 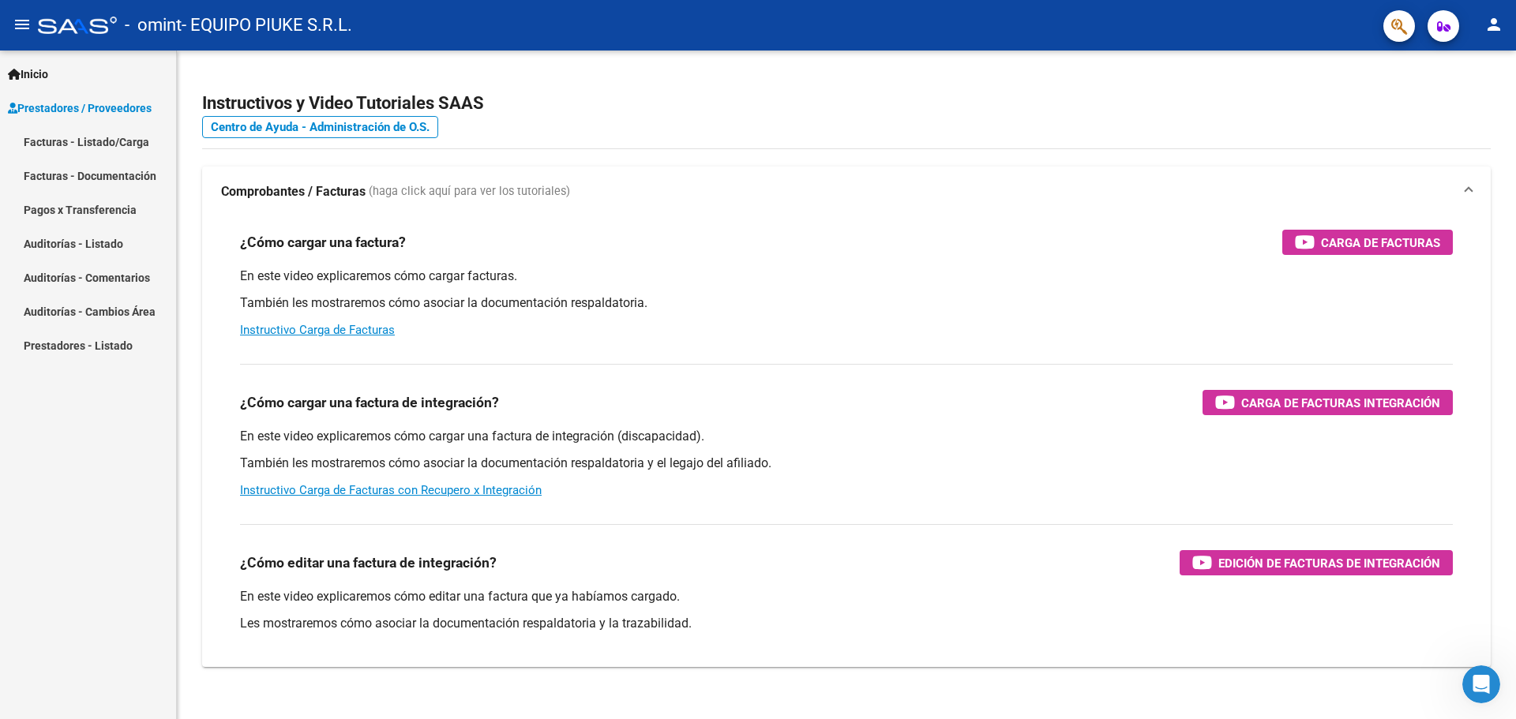 I want to click on span: - omint, so click(x=153, y=25).